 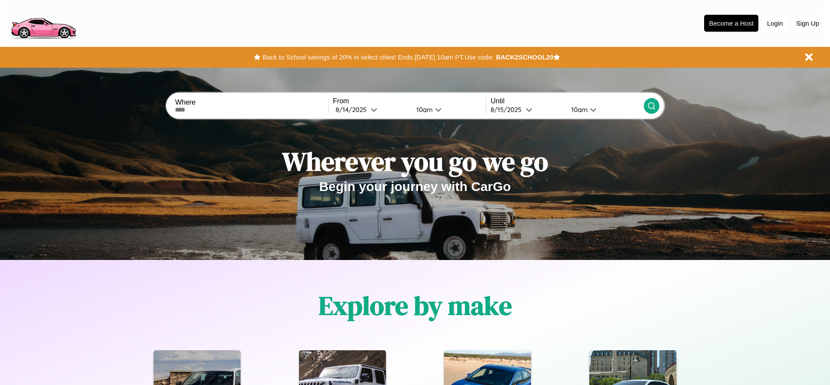 I want to click on img: logo, so click(x=43, y=23).